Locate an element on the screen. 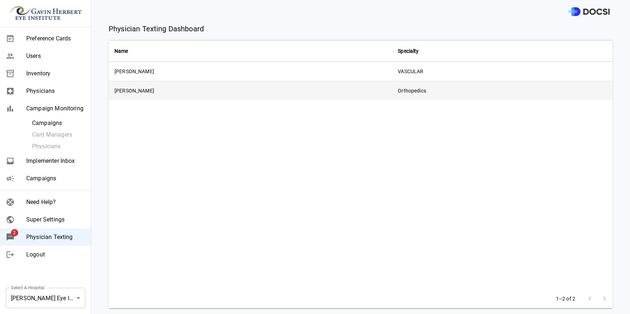 Image resolution: width=630 pixels, height=314 pixels. span: Need Help? is located at coordinates (55, 202).